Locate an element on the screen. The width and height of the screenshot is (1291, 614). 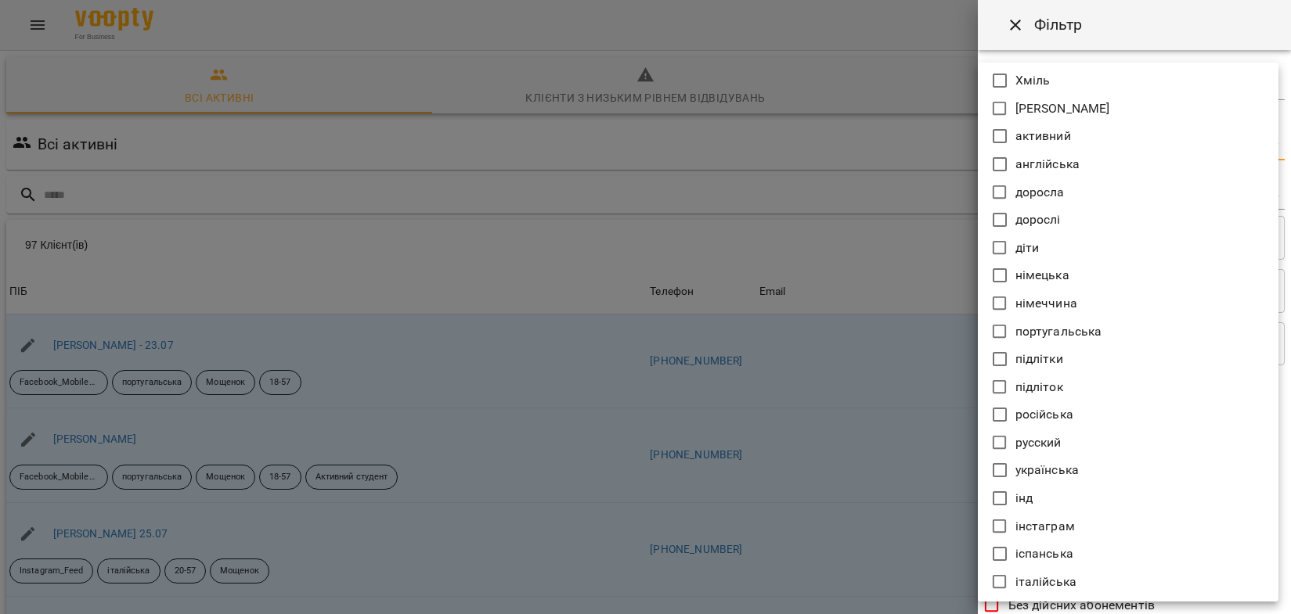
p: доросла is located at coordinates (1039, 193).